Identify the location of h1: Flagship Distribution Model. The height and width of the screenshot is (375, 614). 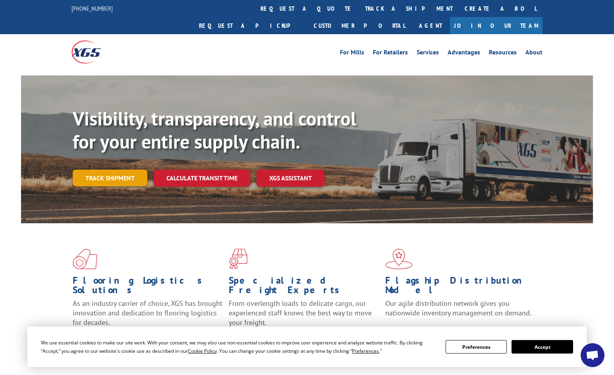
(460, 287).